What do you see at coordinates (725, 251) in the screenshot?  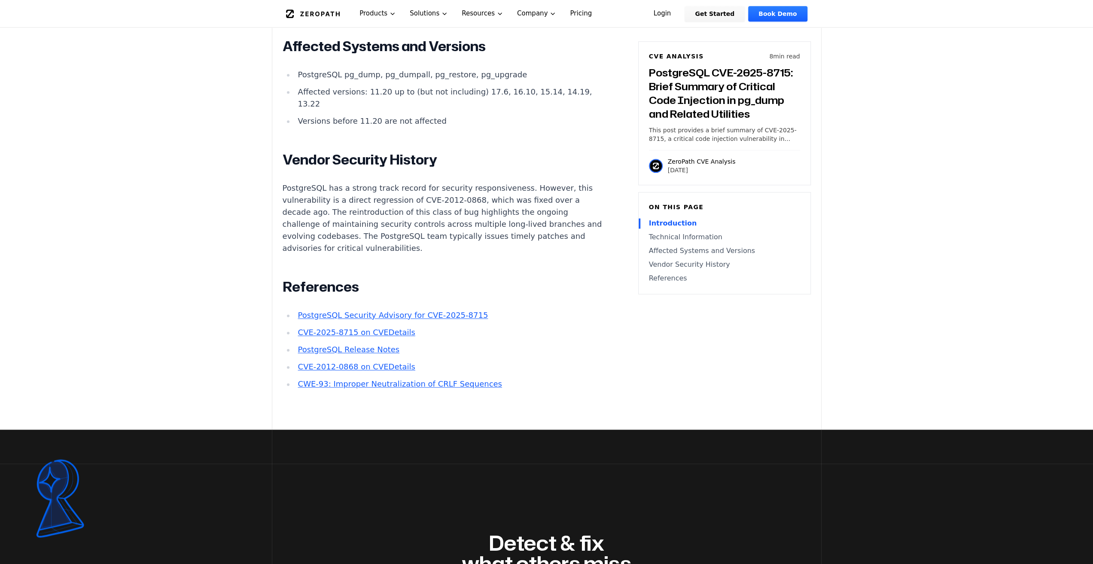 I see `a: Affected Systems and Versions` at bounding box center [725, 251].